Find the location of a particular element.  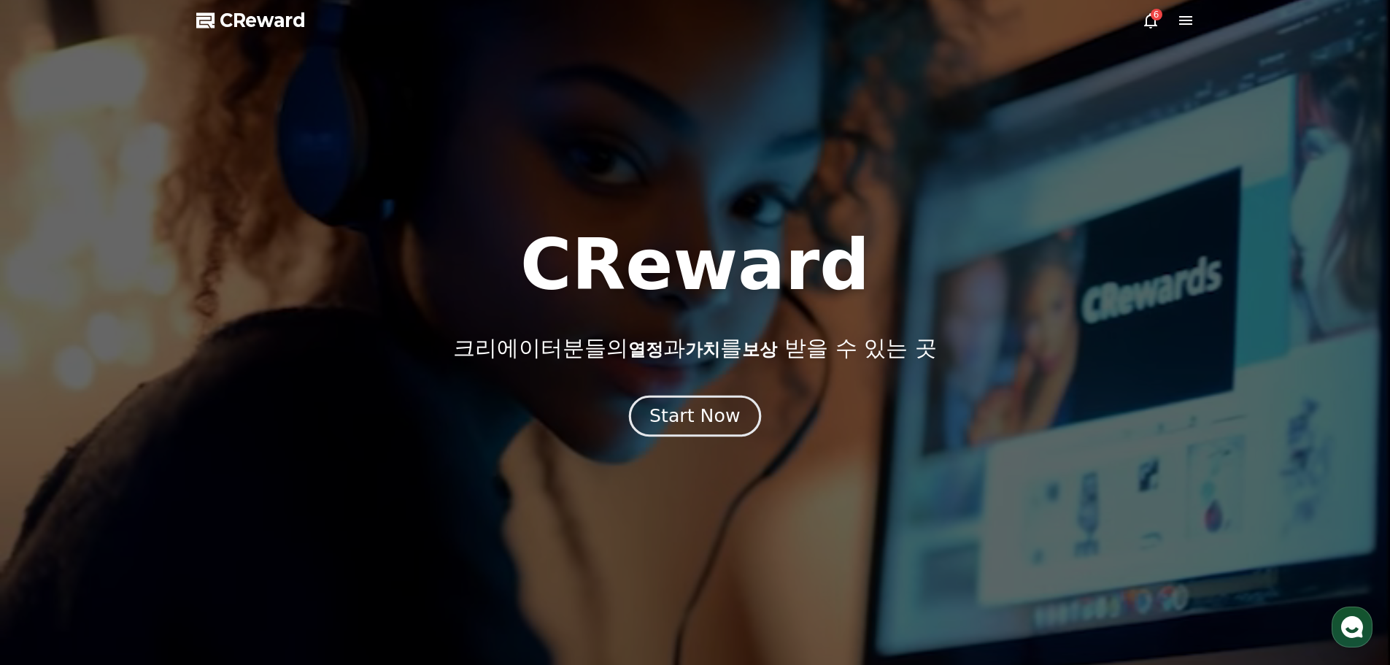

span: CReward is located at coordinates (263, 20).